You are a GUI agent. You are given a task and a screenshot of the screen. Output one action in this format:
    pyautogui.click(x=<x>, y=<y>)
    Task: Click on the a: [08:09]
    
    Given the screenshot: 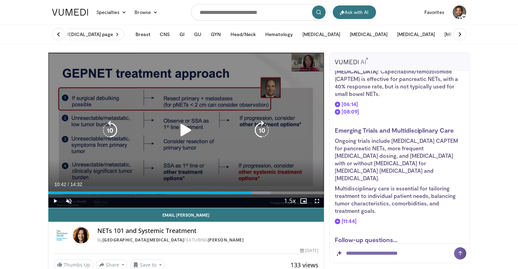 What is the action you would take?
    pyautogui.click(x=347, y=112)
    